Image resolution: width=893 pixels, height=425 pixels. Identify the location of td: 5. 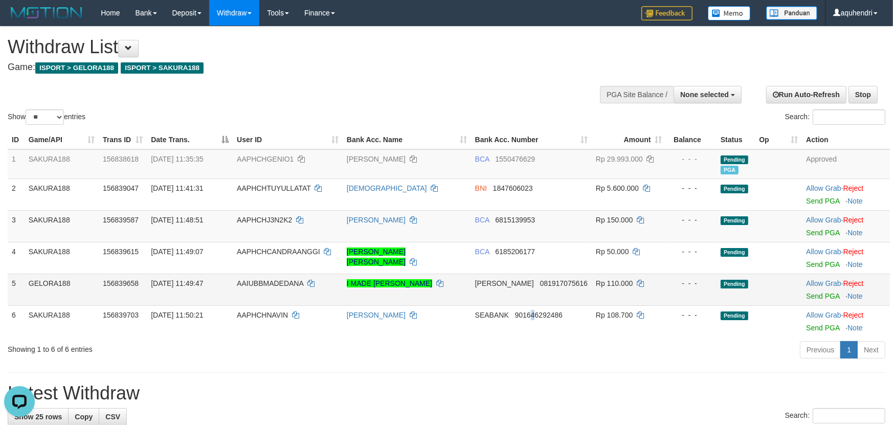
(16, 290).